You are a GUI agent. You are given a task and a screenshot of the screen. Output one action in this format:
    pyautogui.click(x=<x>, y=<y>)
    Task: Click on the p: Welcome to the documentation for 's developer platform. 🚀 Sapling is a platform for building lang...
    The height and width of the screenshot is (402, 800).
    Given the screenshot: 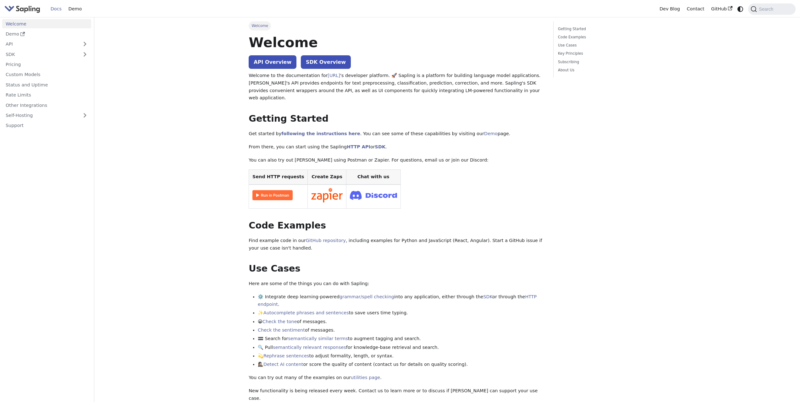 What is the action you would take?
    pyautogui.click(x=397, y=87)
    